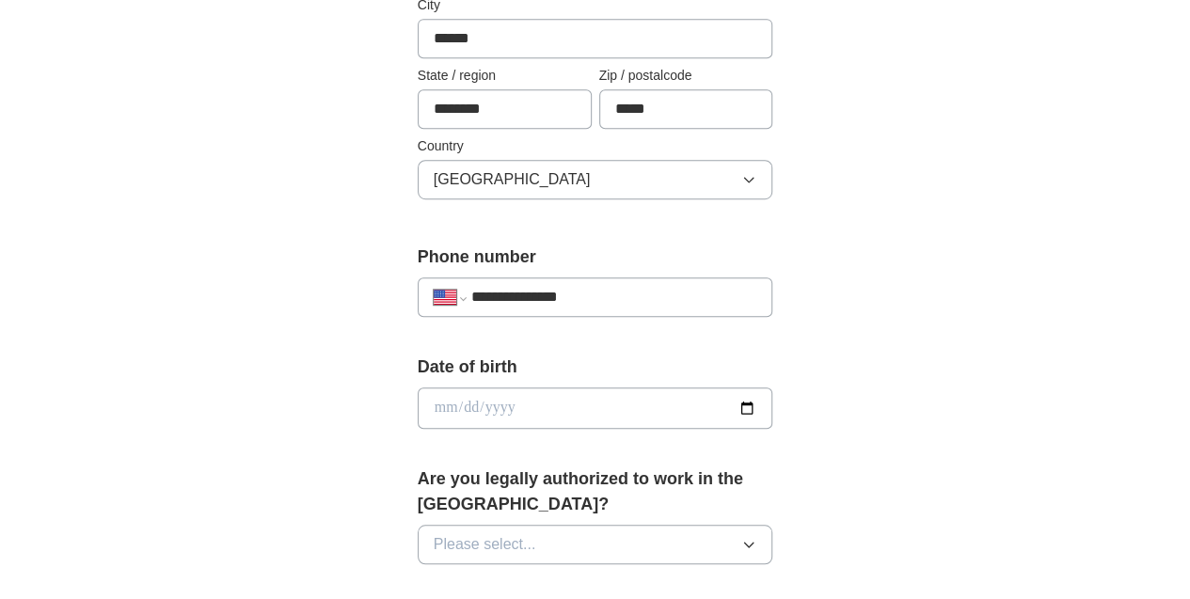 Image resolution: width=1190 pixels, height=599 pixels. Describe the element at coordinates (686, 75) in the screenshot. I see `label: Zip / postalcode` at that location.